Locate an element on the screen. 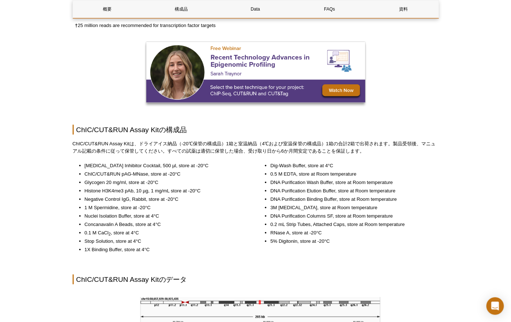 This screenshot has height=322, width=511. a: Free Webinar Comparing ChIP, CUT&Tag and CUT&RUN is located at coordinates (256, 73).